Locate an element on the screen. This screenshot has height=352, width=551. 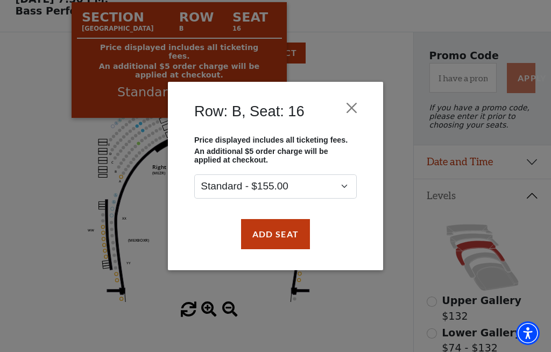
div: Accessibility Menu is located at coordinates (528, 333).